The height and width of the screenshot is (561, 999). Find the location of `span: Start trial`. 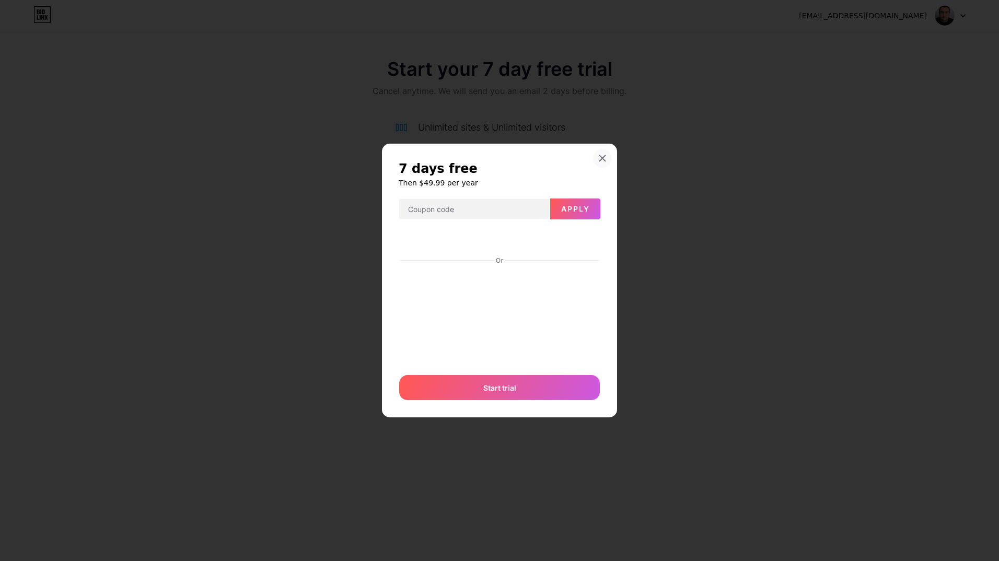

span: Start trial is located at coordinates (500, 388).